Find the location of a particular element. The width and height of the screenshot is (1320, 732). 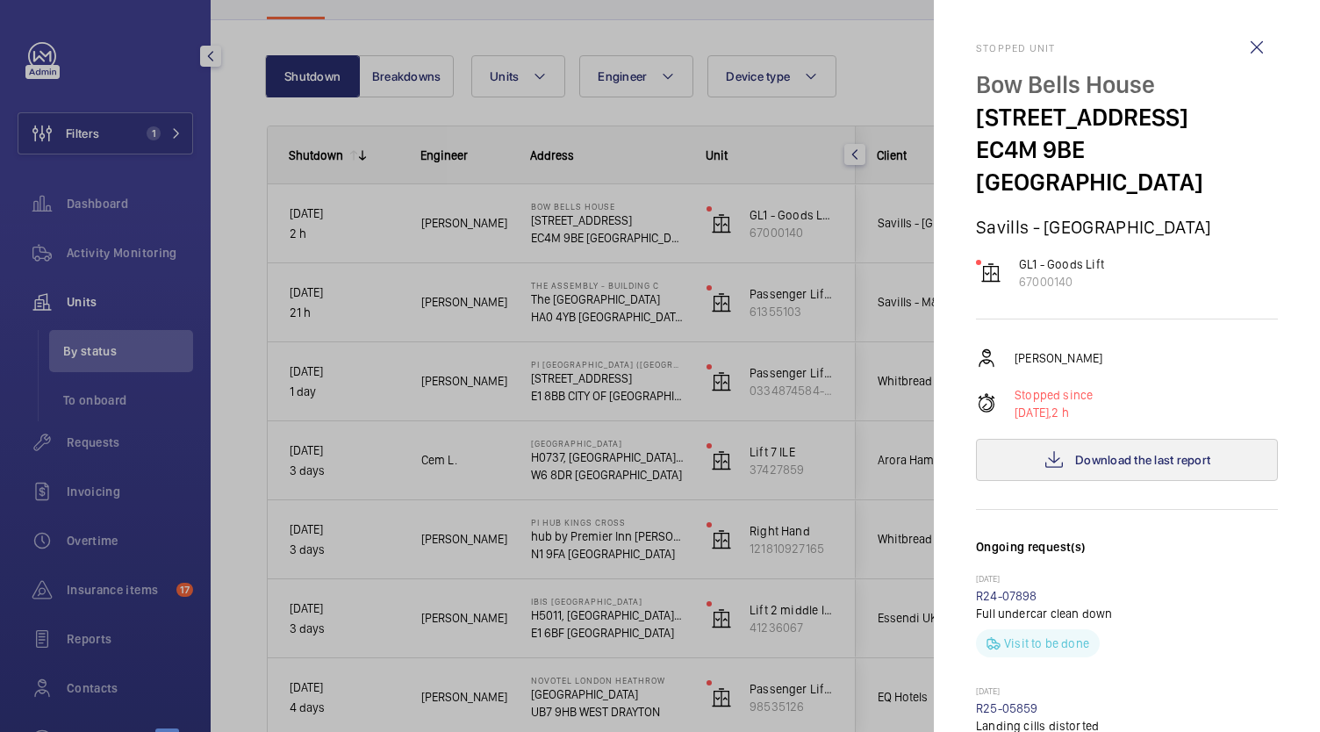

p: 67000140 is located at coordinates (1061, 282).